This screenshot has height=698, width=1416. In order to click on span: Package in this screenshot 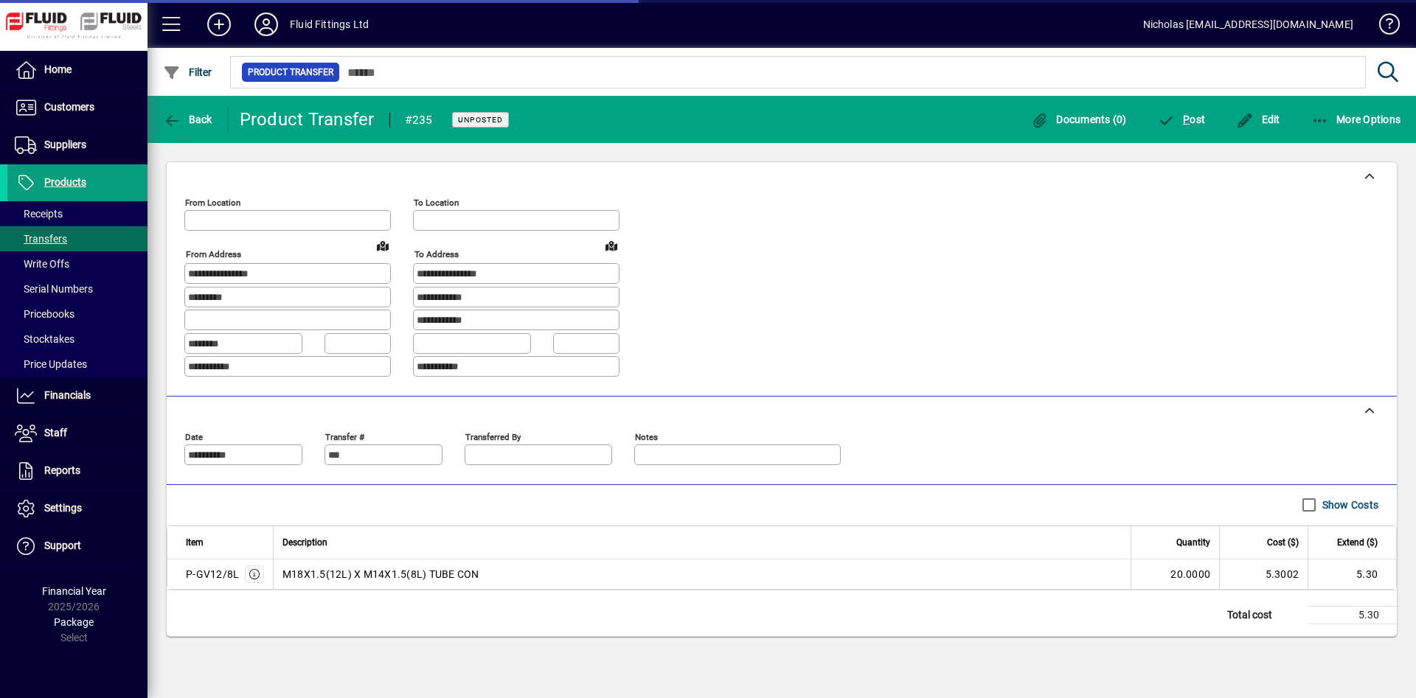, I will do `click(74, 622)`.